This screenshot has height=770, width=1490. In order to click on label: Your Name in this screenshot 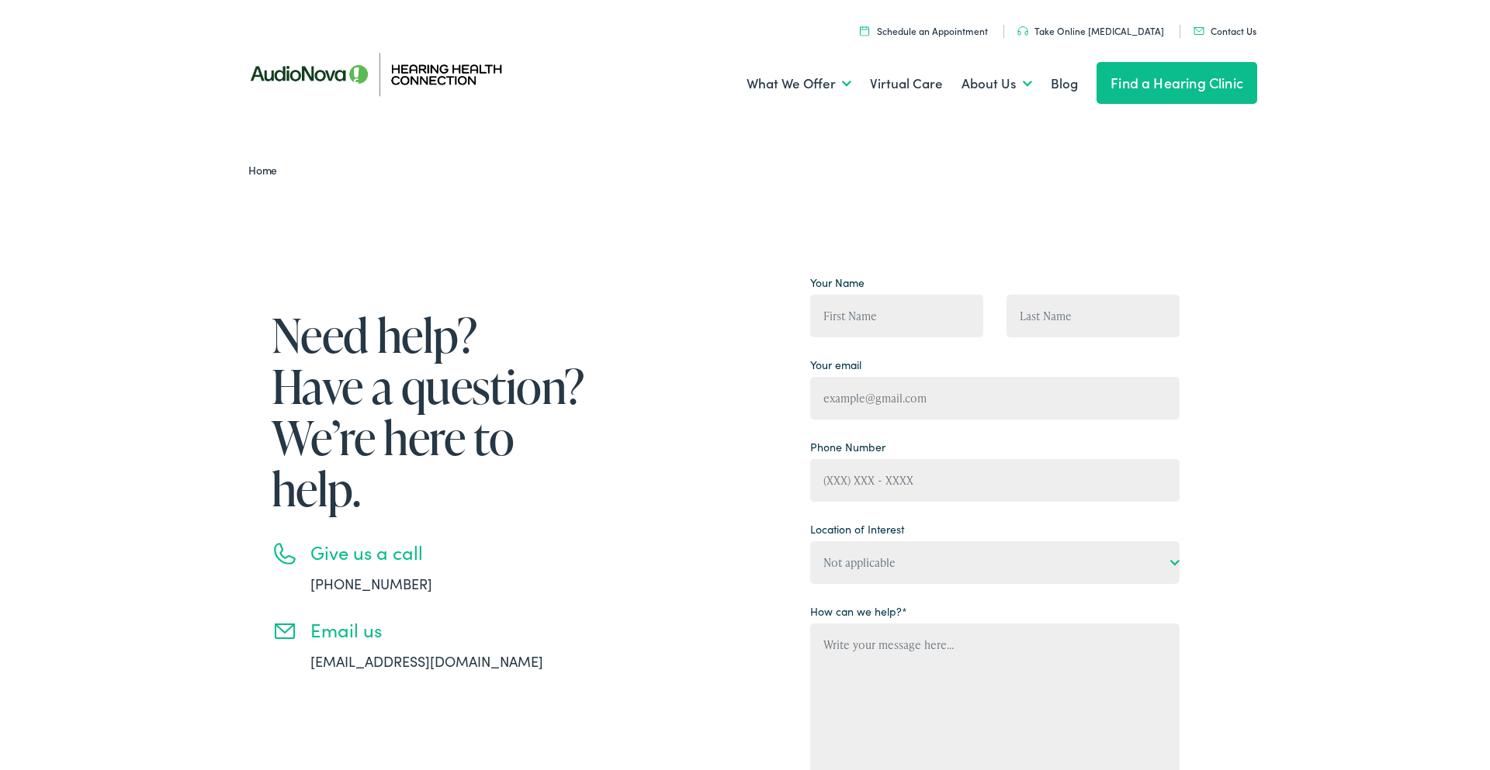, I will do `click(837, 282)`.